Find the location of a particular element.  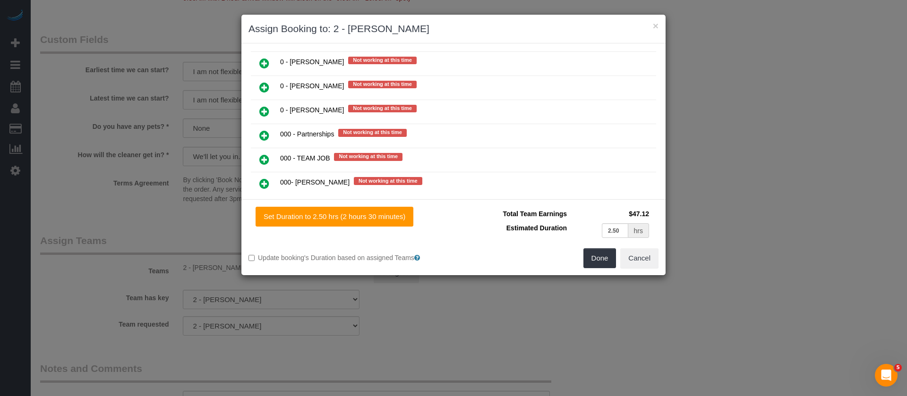

button: Done is located at coordinates (600, 258).